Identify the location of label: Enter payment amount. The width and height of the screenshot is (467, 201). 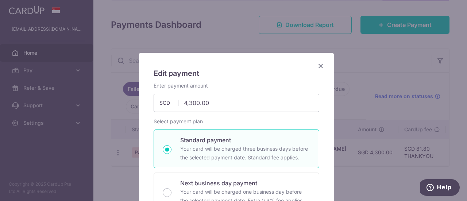
(181, 86).